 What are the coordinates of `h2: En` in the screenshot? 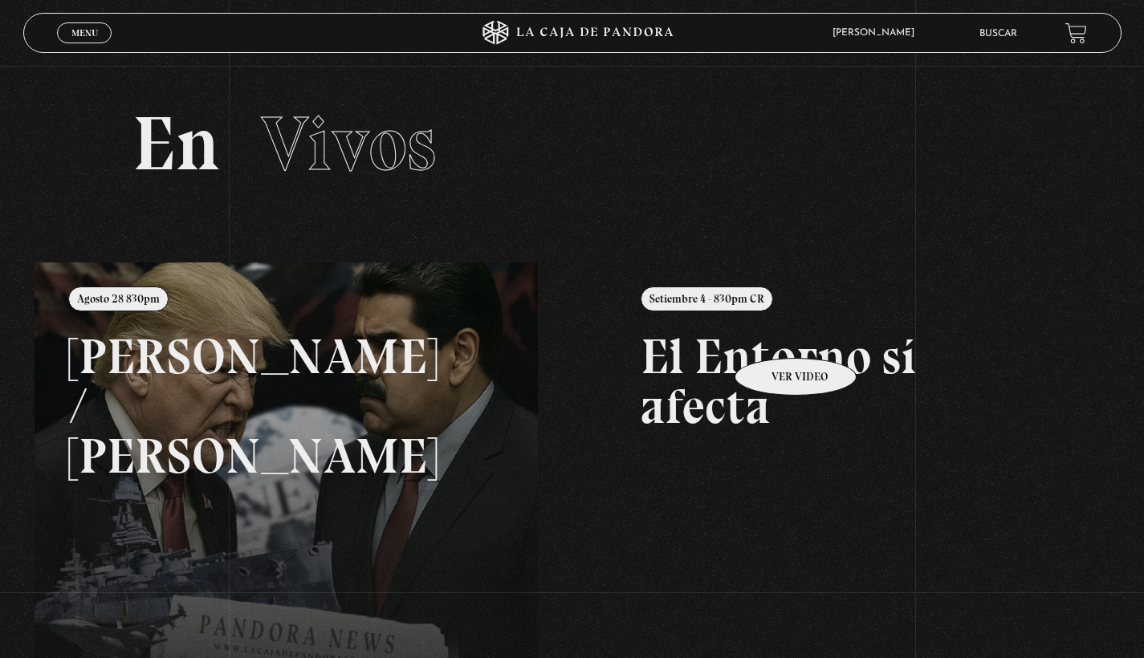 It's located at (571, 144).